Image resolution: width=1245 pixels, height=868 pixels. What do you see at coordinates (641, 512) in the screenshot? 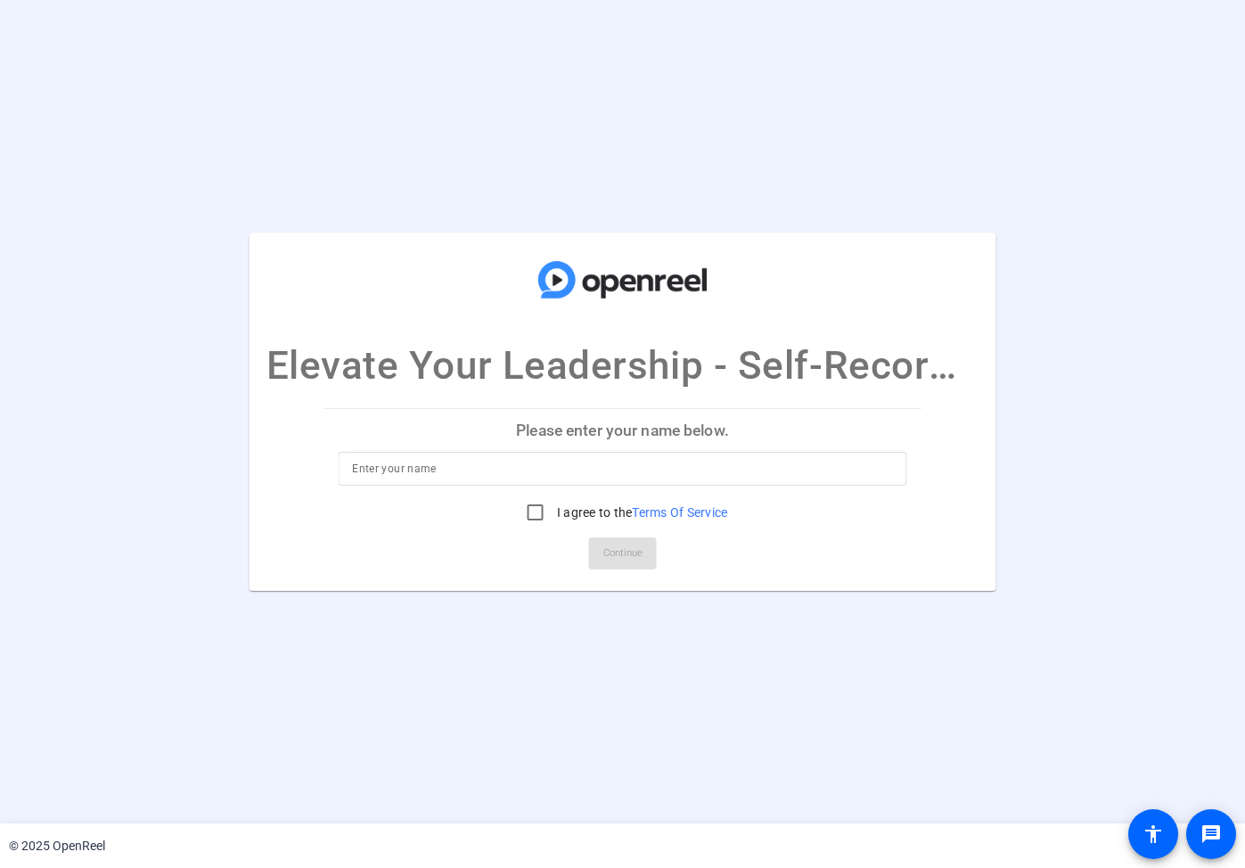
I see `label: I agree to the` at bounding box center [641, 512].